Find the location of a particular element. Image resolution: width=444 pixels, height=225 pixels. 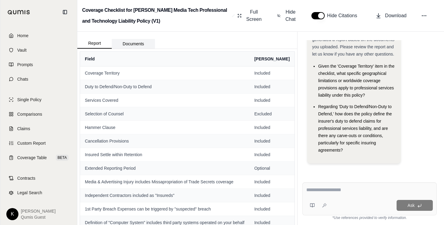

a: Contracts is located at coordinates (39, 178).